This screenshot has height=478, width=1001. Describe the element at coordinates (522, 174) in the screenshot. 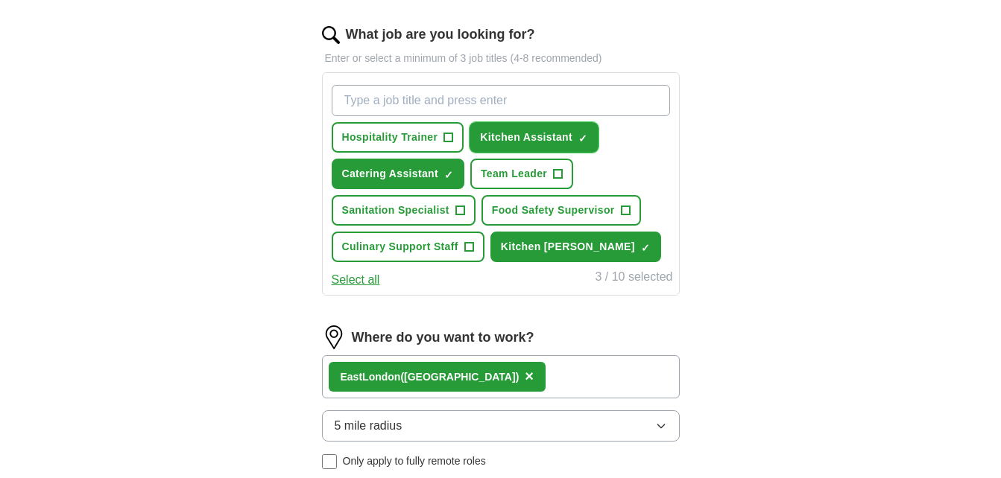

I see `button: Team Leader` at that location.